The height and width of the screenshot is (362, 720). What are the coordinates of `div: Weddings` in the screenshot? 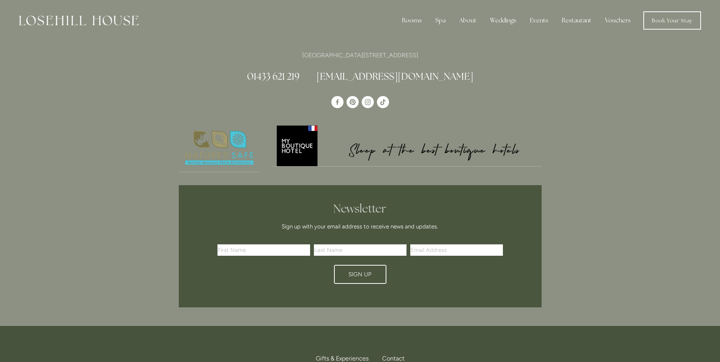 It's located at (503, 20).